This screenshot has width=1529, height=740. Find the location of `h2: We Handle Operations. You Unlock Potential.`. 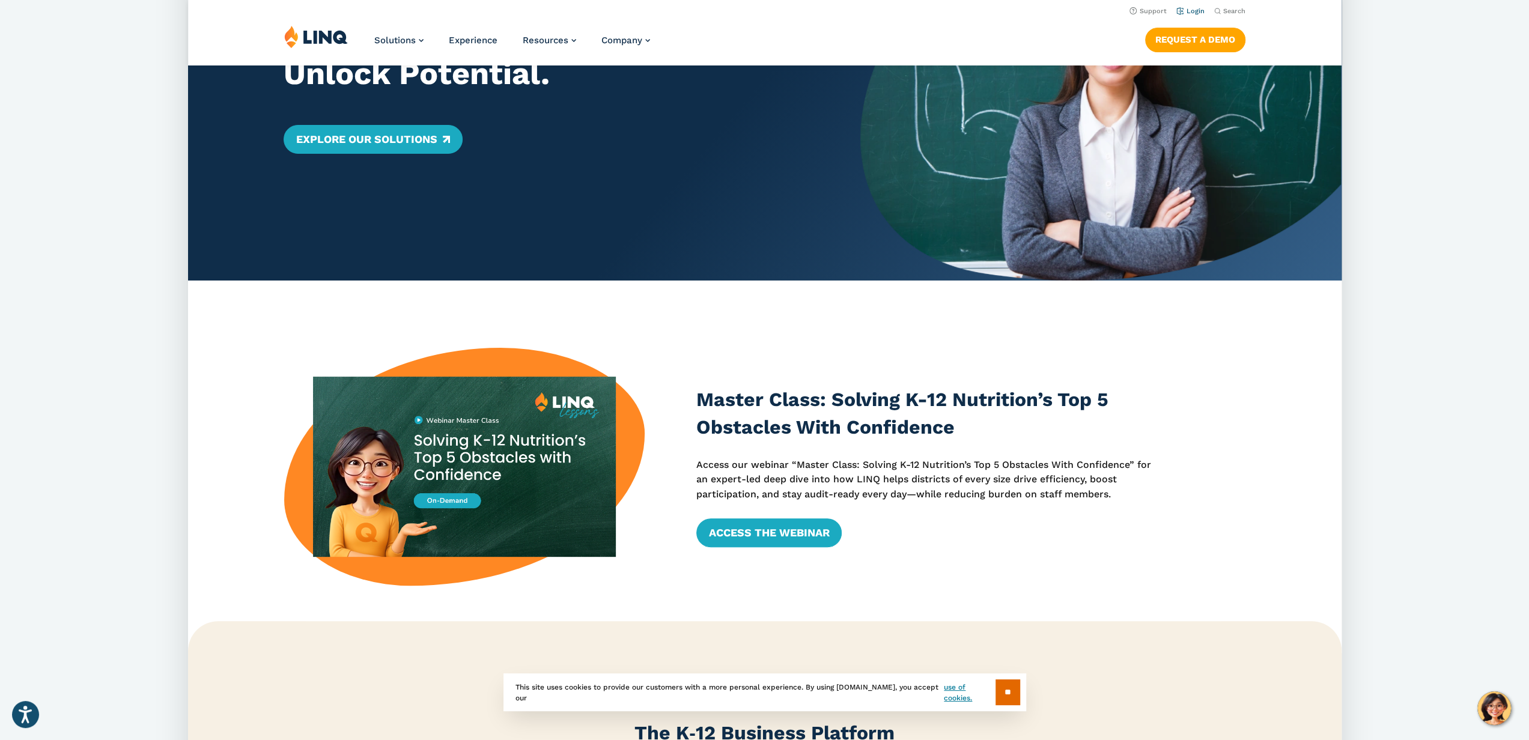

h2: We Handle Operations. You Unlock Potential. is located at coordinates (549, 56).